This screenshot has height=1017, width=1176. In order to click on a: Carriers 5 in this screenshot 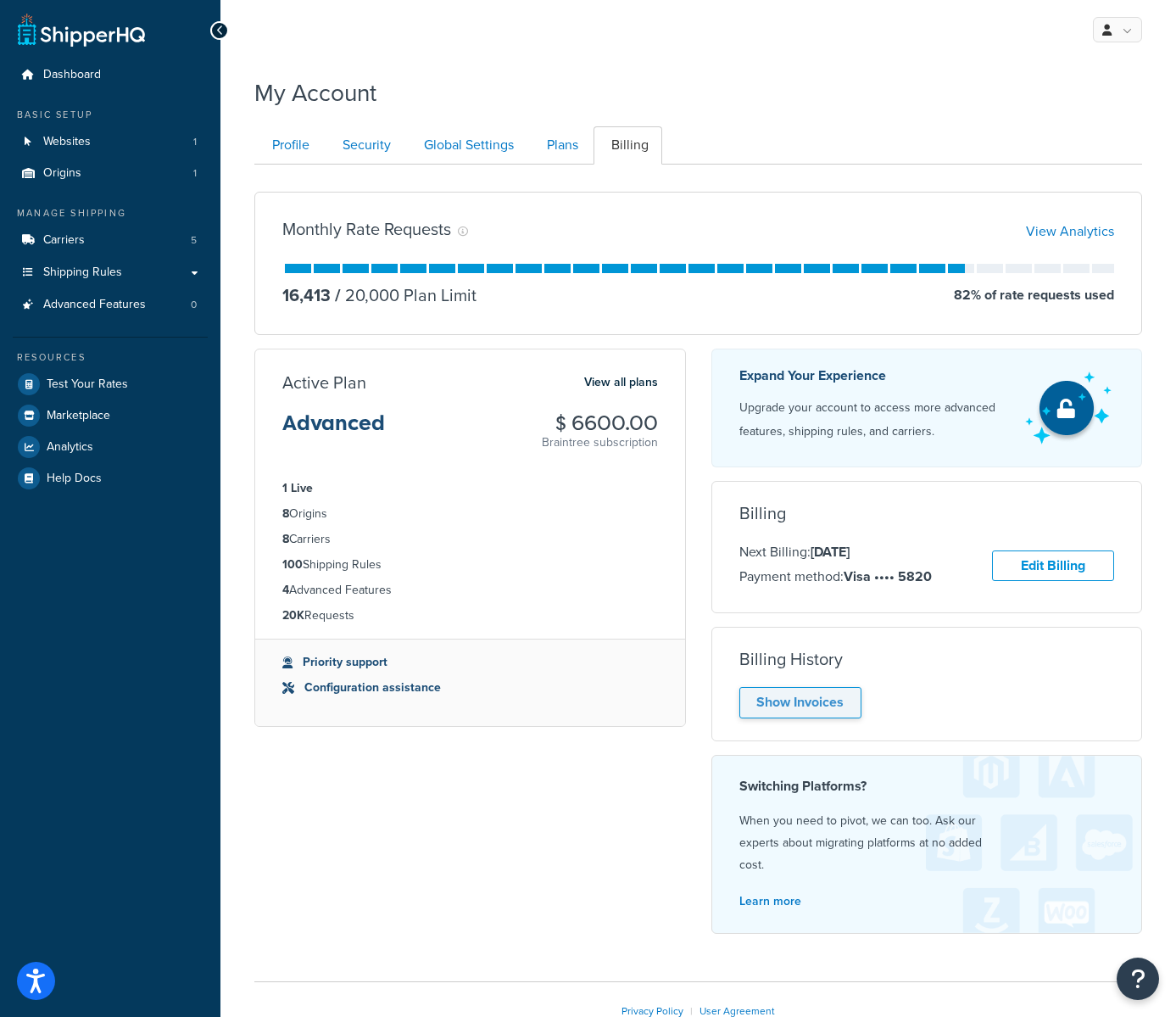, I will do `click(110, 240)`.